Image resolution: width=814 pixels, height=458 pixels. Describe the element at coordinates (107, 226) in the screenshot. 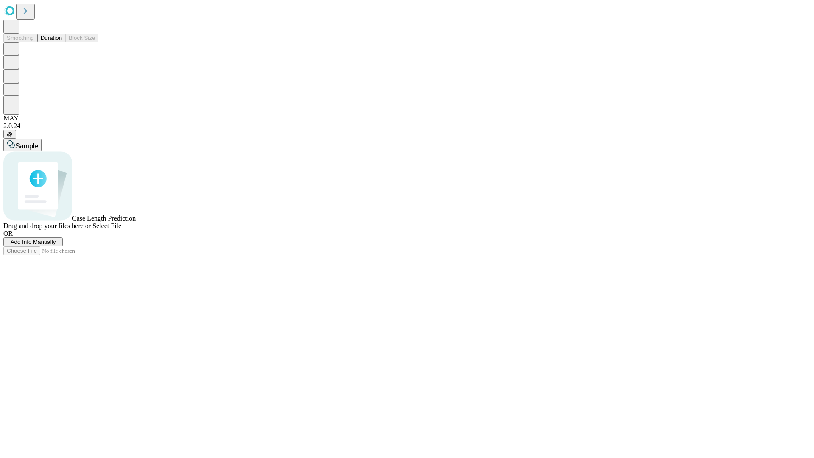

I see `span: Select File` at that location.